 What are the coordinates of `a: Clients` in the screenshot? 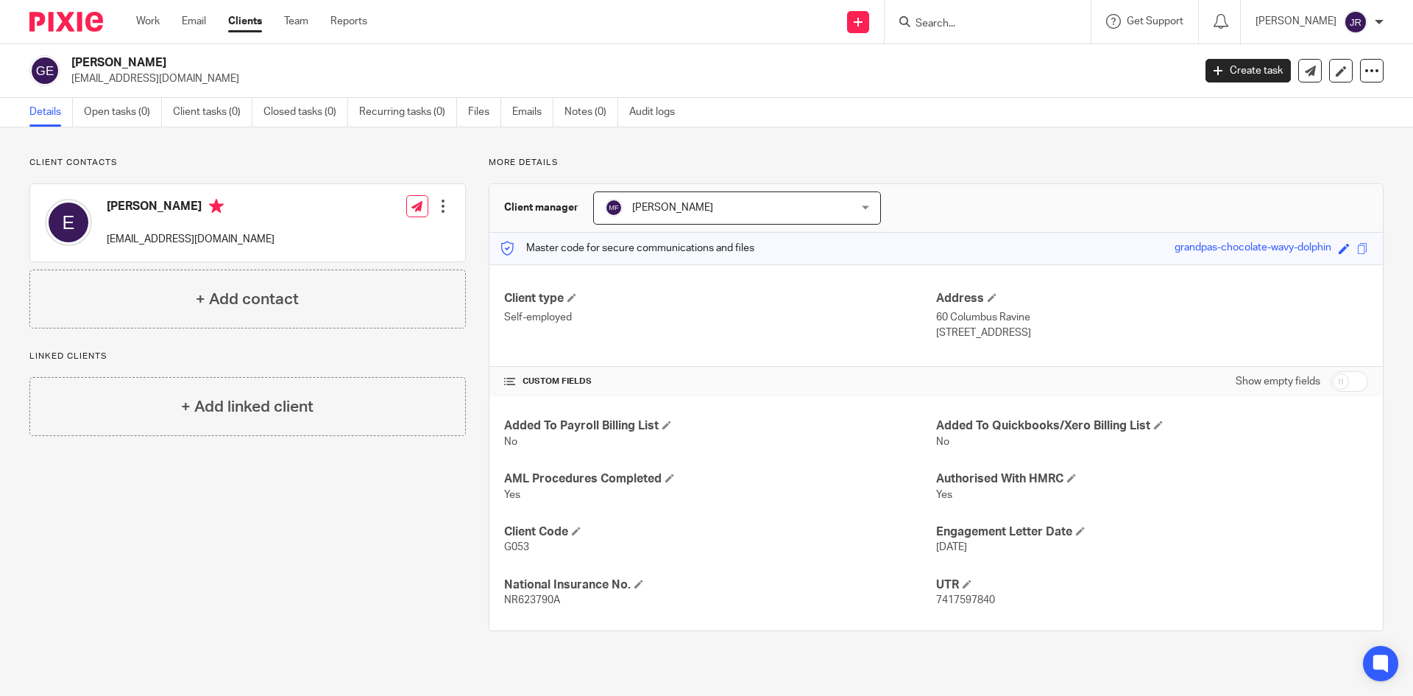 It's located at (245, 21).